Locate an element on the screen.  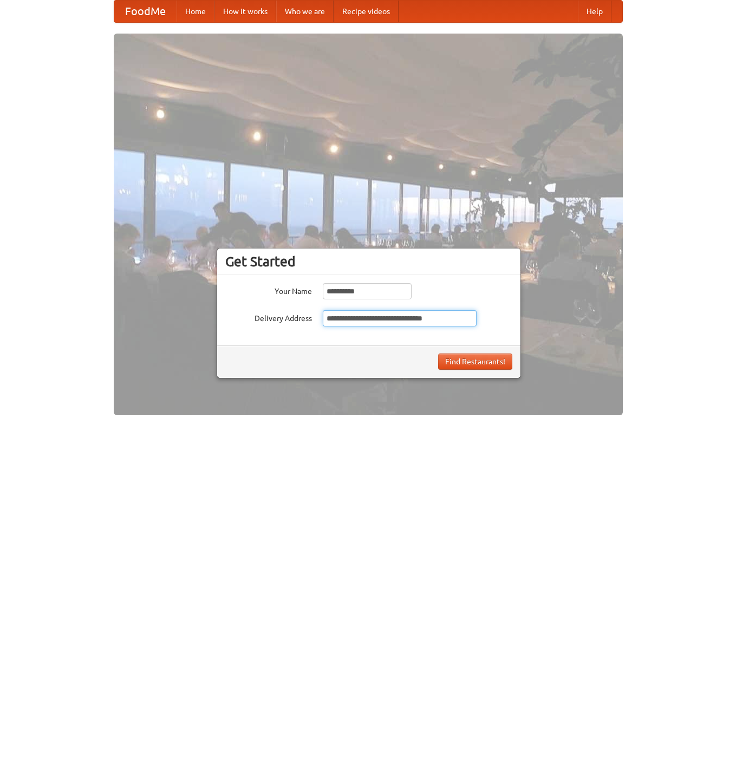
a: Home is located at coordinates (196, 11).